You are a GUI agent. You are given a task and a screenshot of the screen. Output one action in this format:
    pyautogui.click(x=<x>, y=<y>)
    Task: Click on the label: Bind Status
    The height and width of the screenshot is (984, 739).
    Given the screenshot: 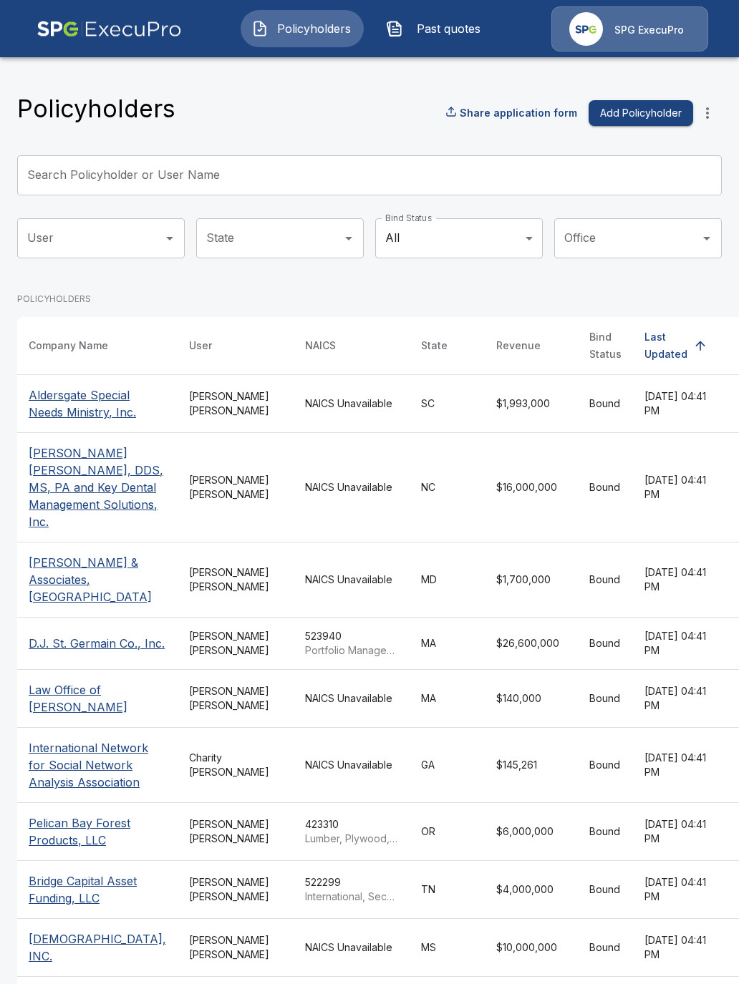 What is the action you would take?
    pyautogui.click(x=408, y=218)
    